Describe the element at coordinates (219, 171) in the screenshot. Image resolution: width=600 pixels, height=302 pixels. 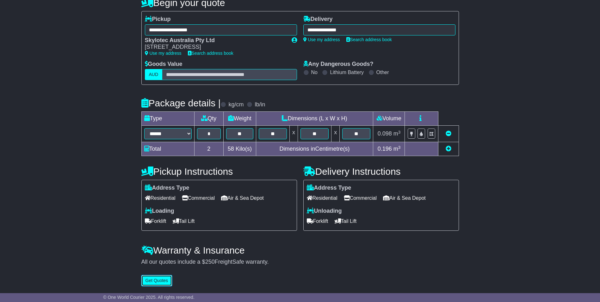
I see `h4: Pickup Instructions` at that location.